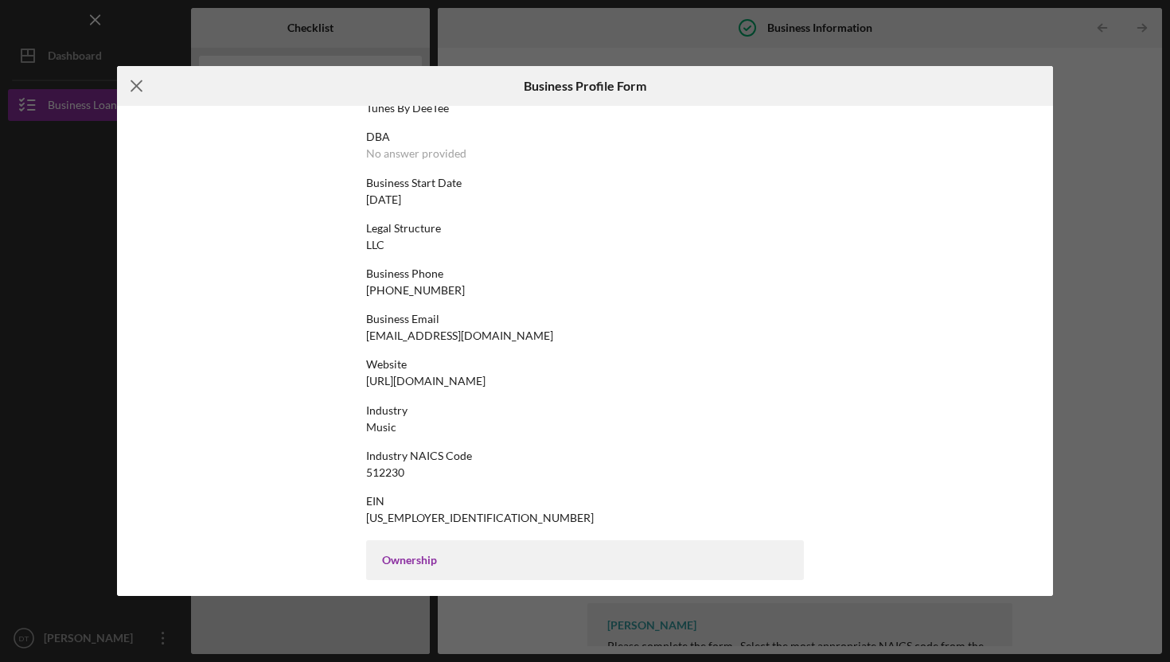 This screenshot has width=1170, height=662. Describe the element at coordinates (585, 411) in the screenshot. I see `div: Industry` at that location.